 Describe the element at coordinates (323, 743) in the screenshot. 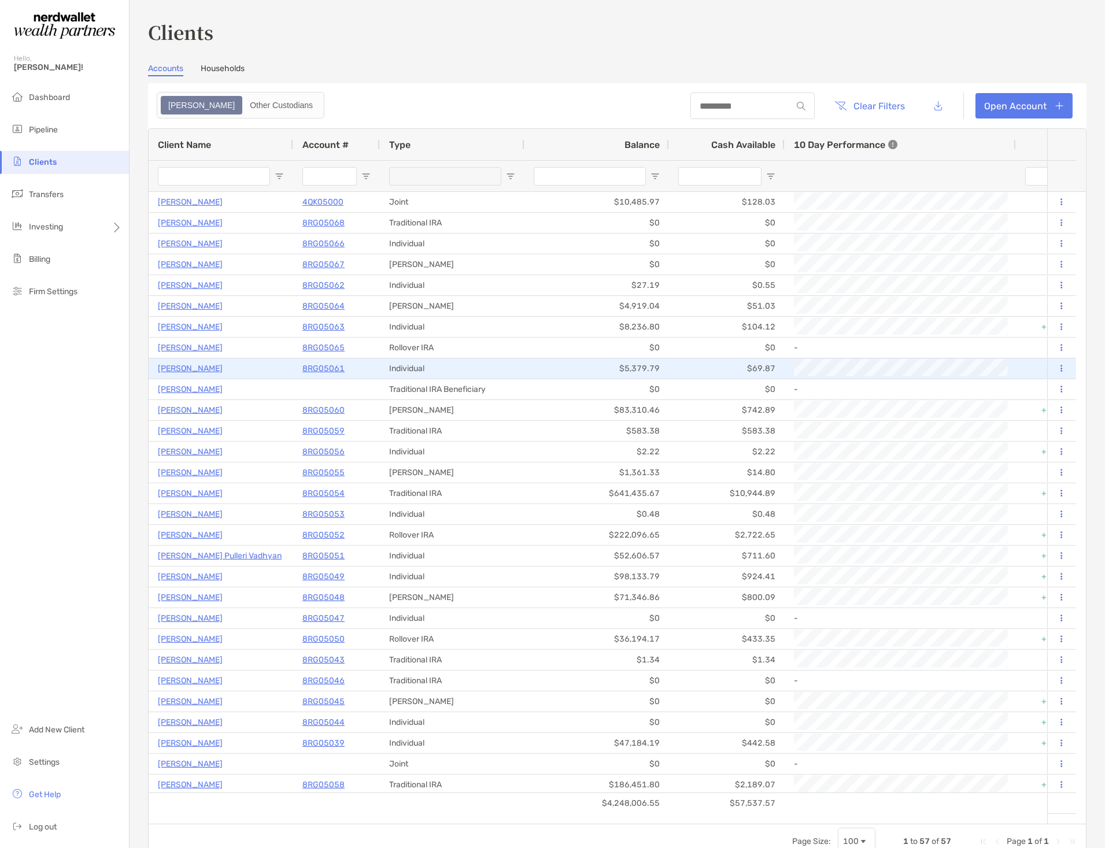

I see `p: 8RG05039` at that location.